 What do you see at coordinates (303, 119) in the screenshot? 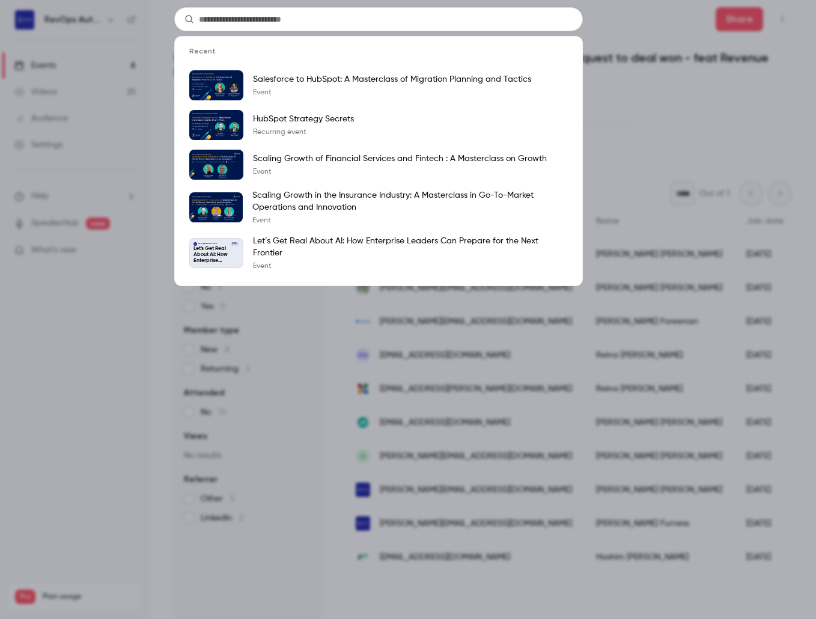
I see `p: HubSpot Strategy Secrets` at bounding box center [303, 119].